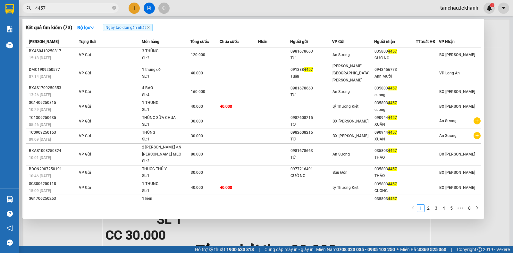  Describe the element at coordinates (166, 184) in the screenshot. I see `div: 1 THUNG` at that location.